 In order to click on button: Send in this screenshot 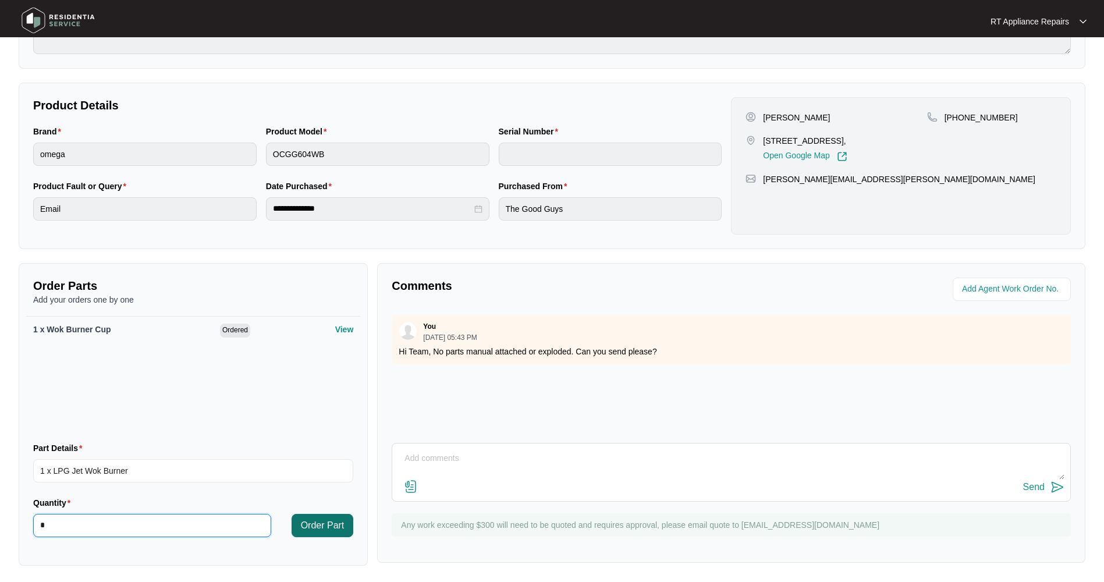, I will do `click(1043, 487)`.